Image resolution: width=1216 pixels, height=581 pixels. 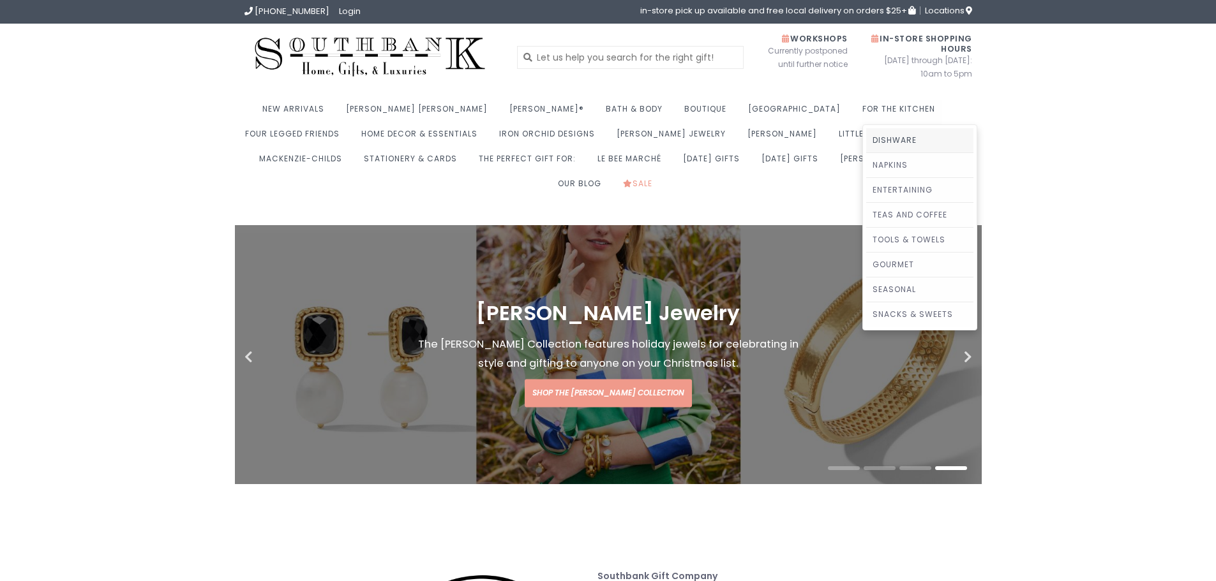 I want to click on a: Our Blog, so click(x=583, y=187).